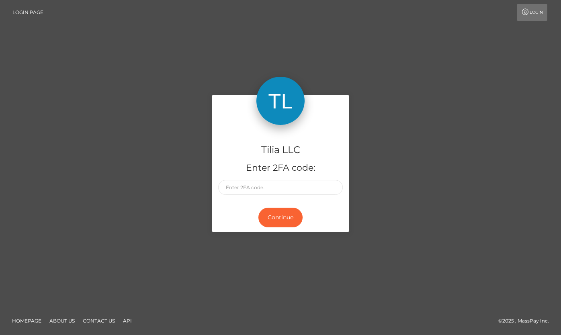 This screenshot has width=561, height=335. I want to click on a: Login, so click(532, 12).